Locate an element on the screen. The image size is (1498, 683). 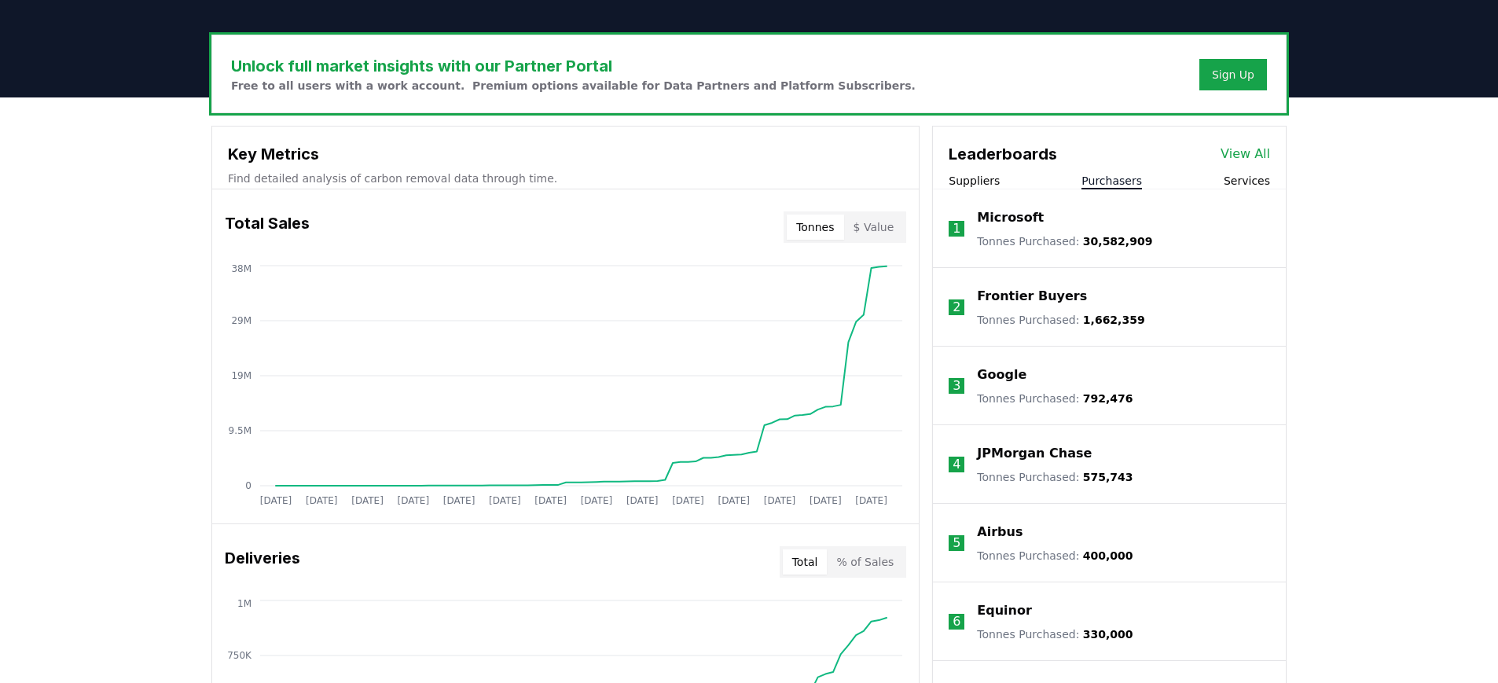
tspan: 29M is located at coordinates (241, 321).